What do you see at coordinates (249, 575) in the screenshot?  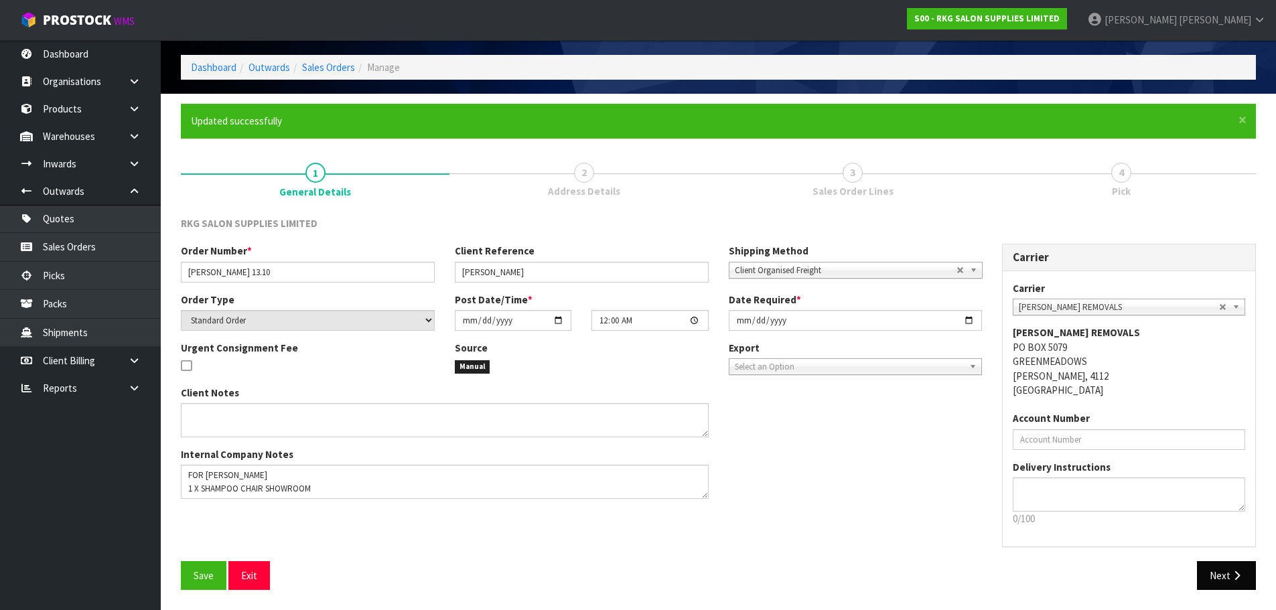 I see `button: Exit` at bounding box center [249, 575].